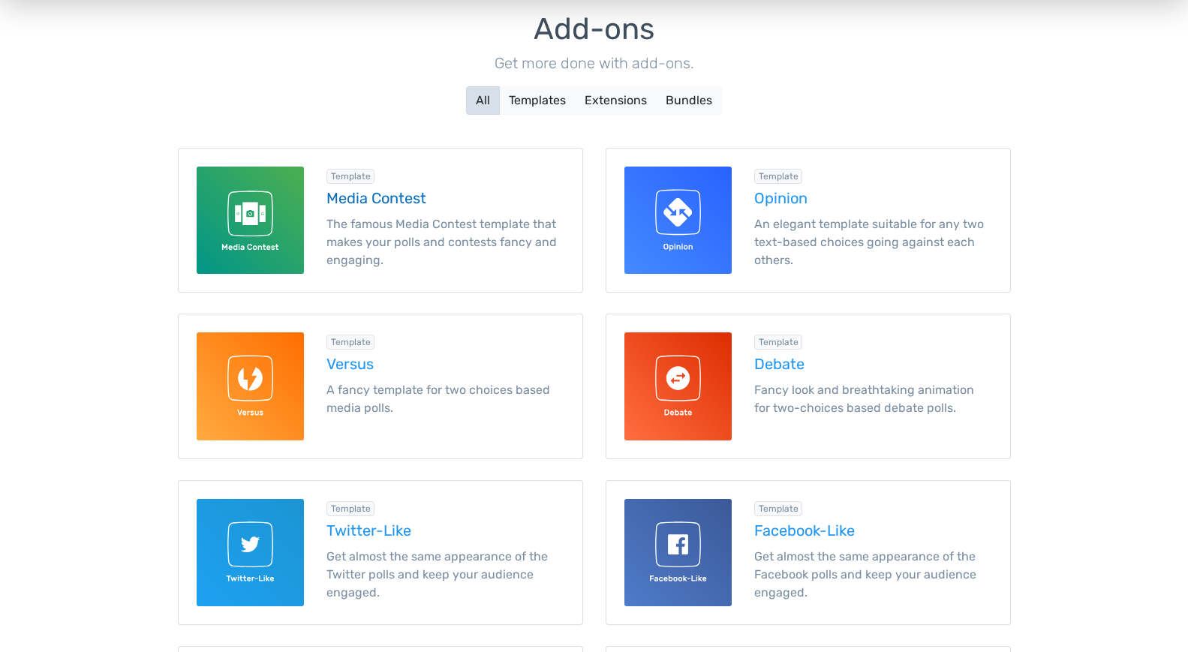 The width and height of the screenshot is (1188, 652). Describe the element at coordinates (445, 531) in the screenshot. I see `h5: Twitter-Like template for TotalPoll` at that location.